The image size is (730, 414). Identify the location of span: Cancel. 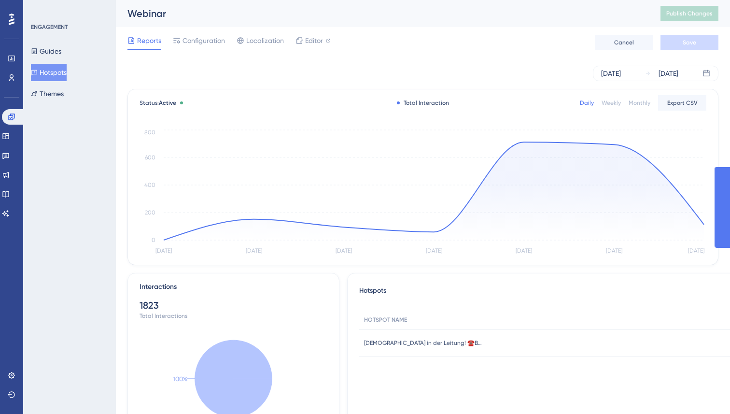
(623, 42).